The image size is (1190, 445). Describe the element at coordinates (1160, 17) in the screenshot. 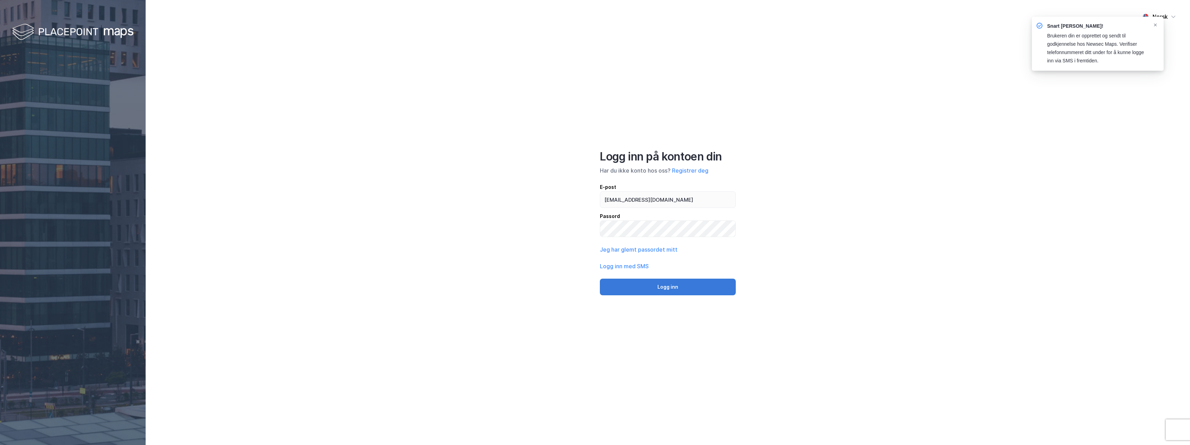

I see `div: Norsk` at that location.